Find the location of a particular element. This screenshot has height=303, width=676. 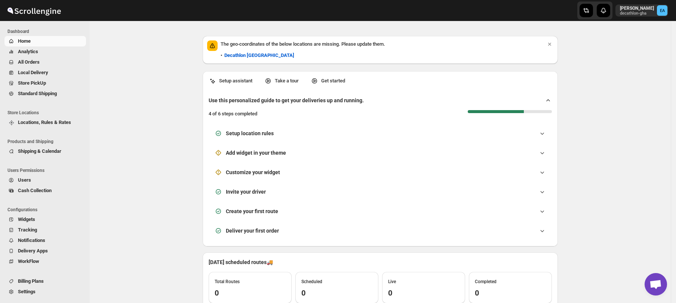

span: Dashboard is located at coordinates (47, 31).